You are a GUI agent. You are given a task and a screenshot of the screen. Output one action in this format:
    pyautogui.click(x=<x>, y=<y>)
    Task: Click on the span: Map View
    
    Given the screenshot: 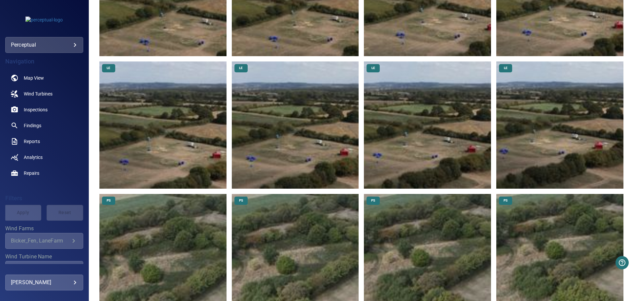 What is the action you would take?
    pyautogui.click(x=34, y=78)
    